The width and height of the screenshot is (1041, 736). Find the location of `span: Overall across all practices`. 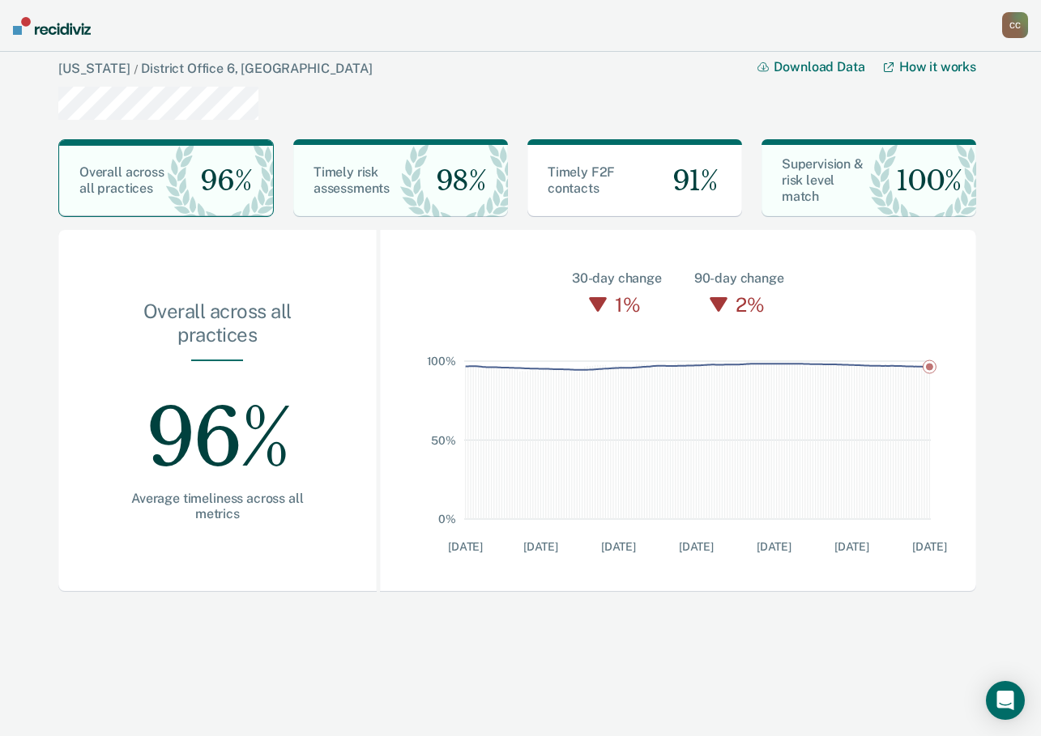

span: Overall across all practices is located at coordinates (121, 180).